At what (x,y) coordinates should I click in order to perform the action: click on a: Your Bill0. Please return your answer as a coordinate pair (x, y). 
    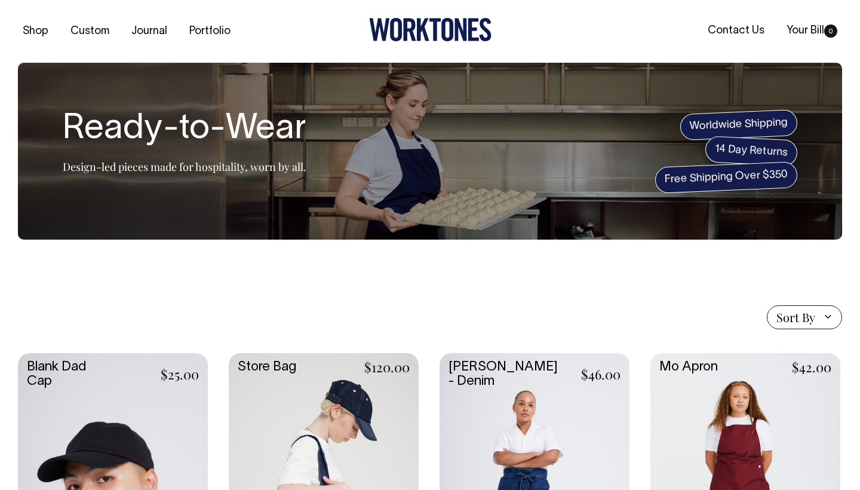
    Looking at the image, I should click on (811, 30).